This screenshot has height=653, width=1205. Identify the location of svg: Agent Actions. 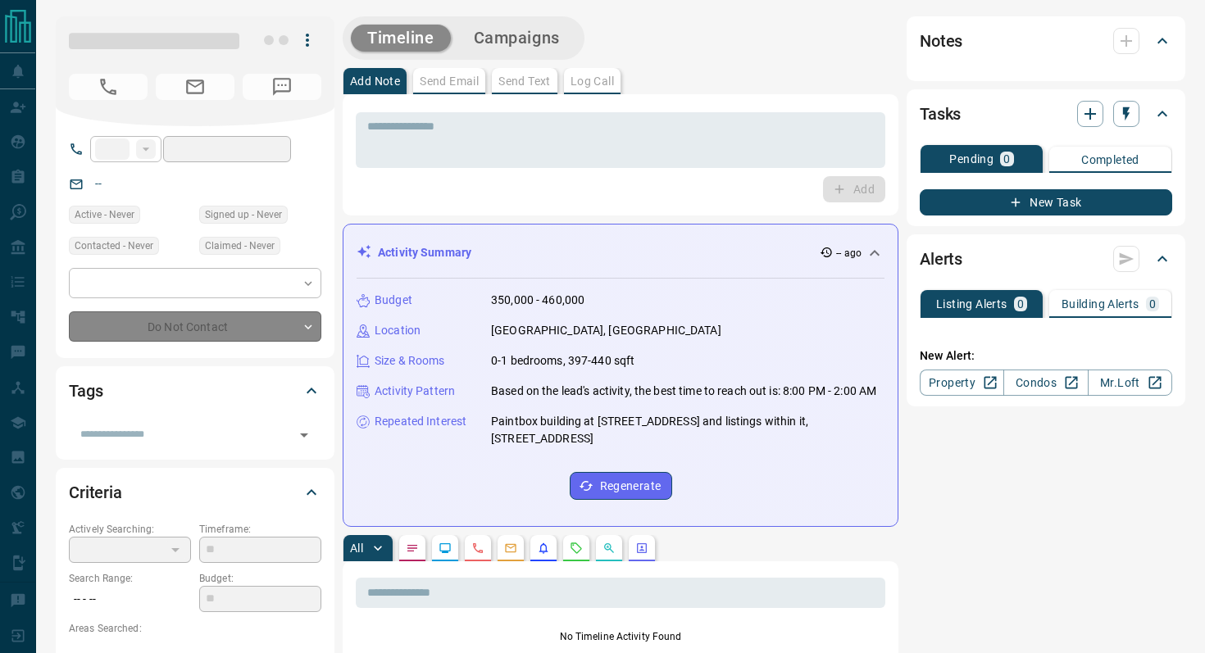
(642, 548).